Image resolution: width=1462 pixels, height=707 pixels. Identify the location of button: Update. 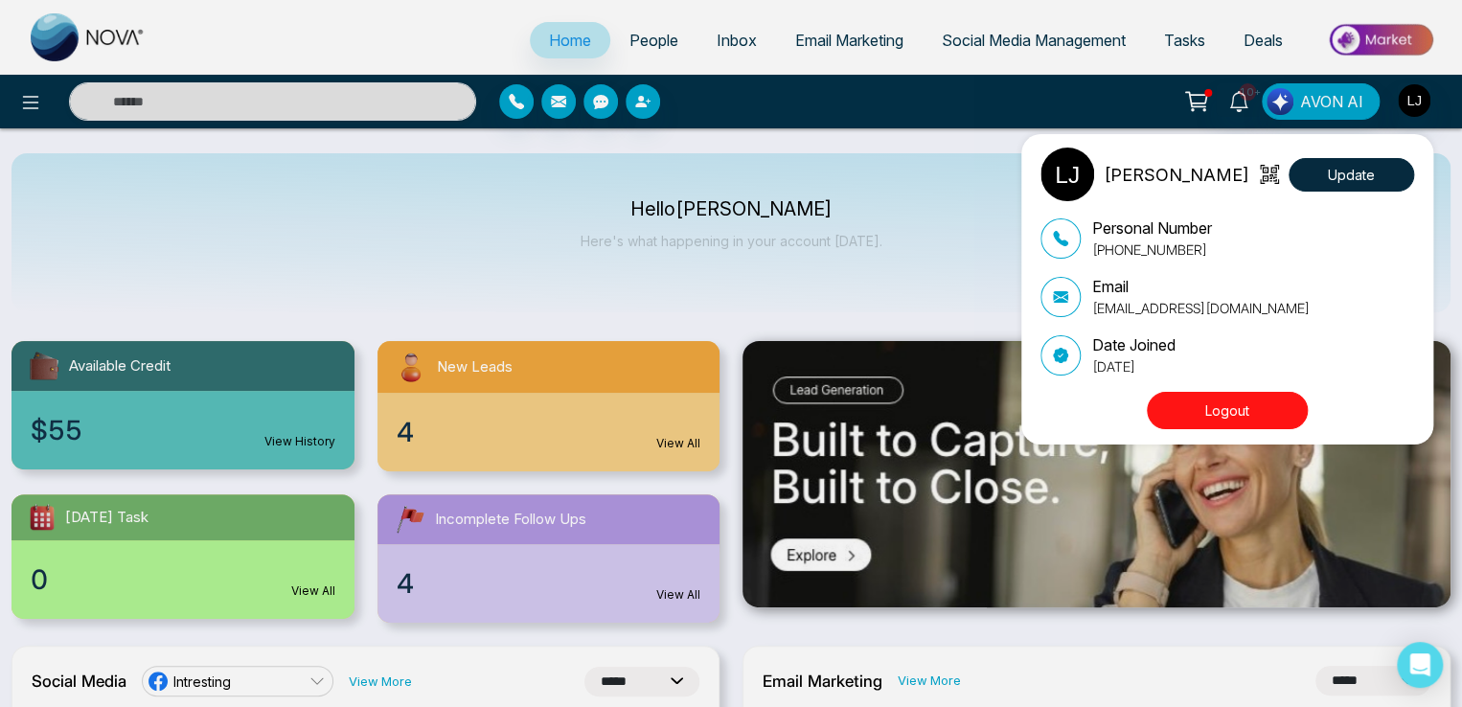
(1351, 174).